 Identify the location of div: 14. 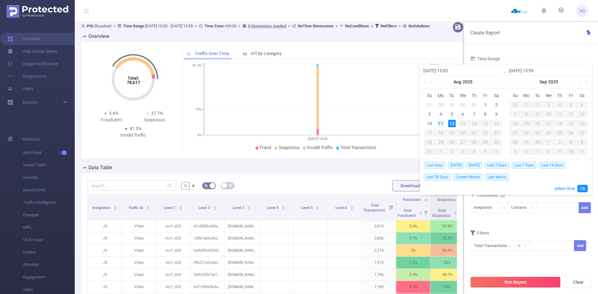
(515, 124).